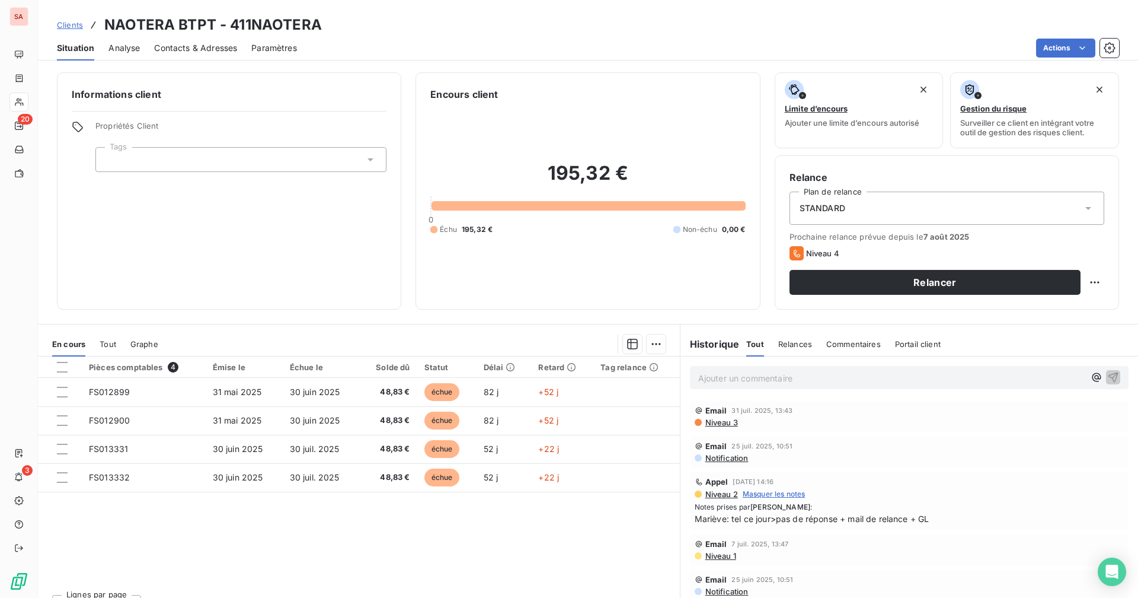 Image resolution: width=1138 pixels, height=598 pixels. What do you see at coordinates (124, 48) in the screenshot?
I see `span: Analyse` at bounding box center [124, 48].